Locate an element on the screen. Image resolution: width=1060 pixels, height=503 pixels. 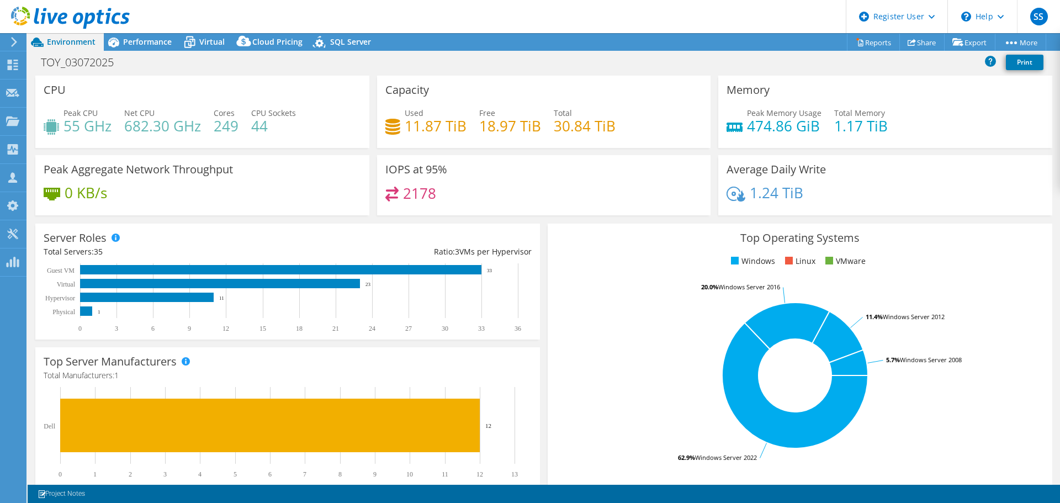
span: Total is located at coordinates (563, 113).